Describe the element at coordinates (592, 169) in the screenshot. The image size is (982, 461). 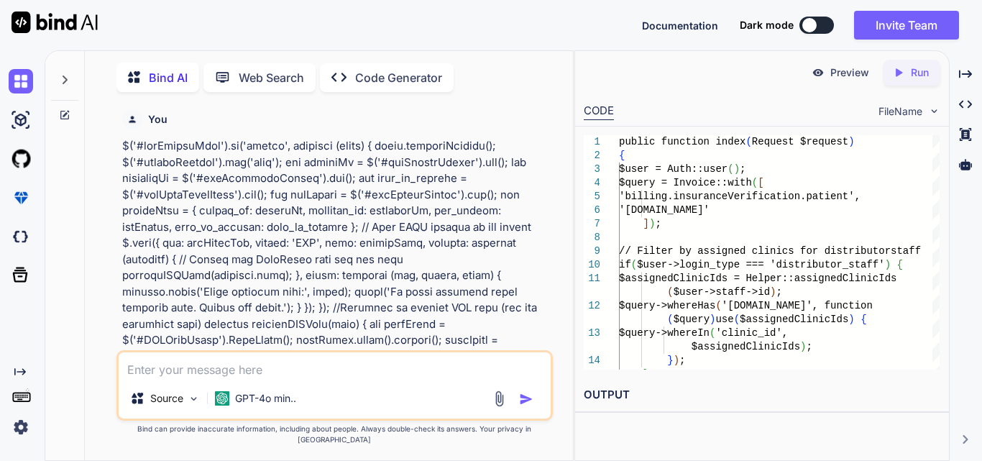
I see `div: 3` at that location.